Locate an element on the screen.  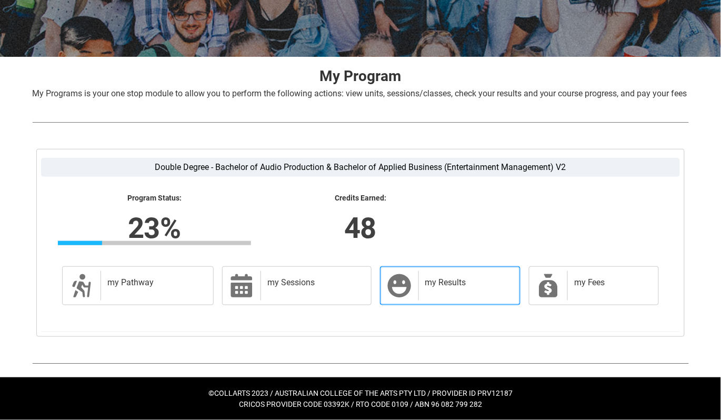
span: Description of icon when needed is located at coordinates (82, 286).